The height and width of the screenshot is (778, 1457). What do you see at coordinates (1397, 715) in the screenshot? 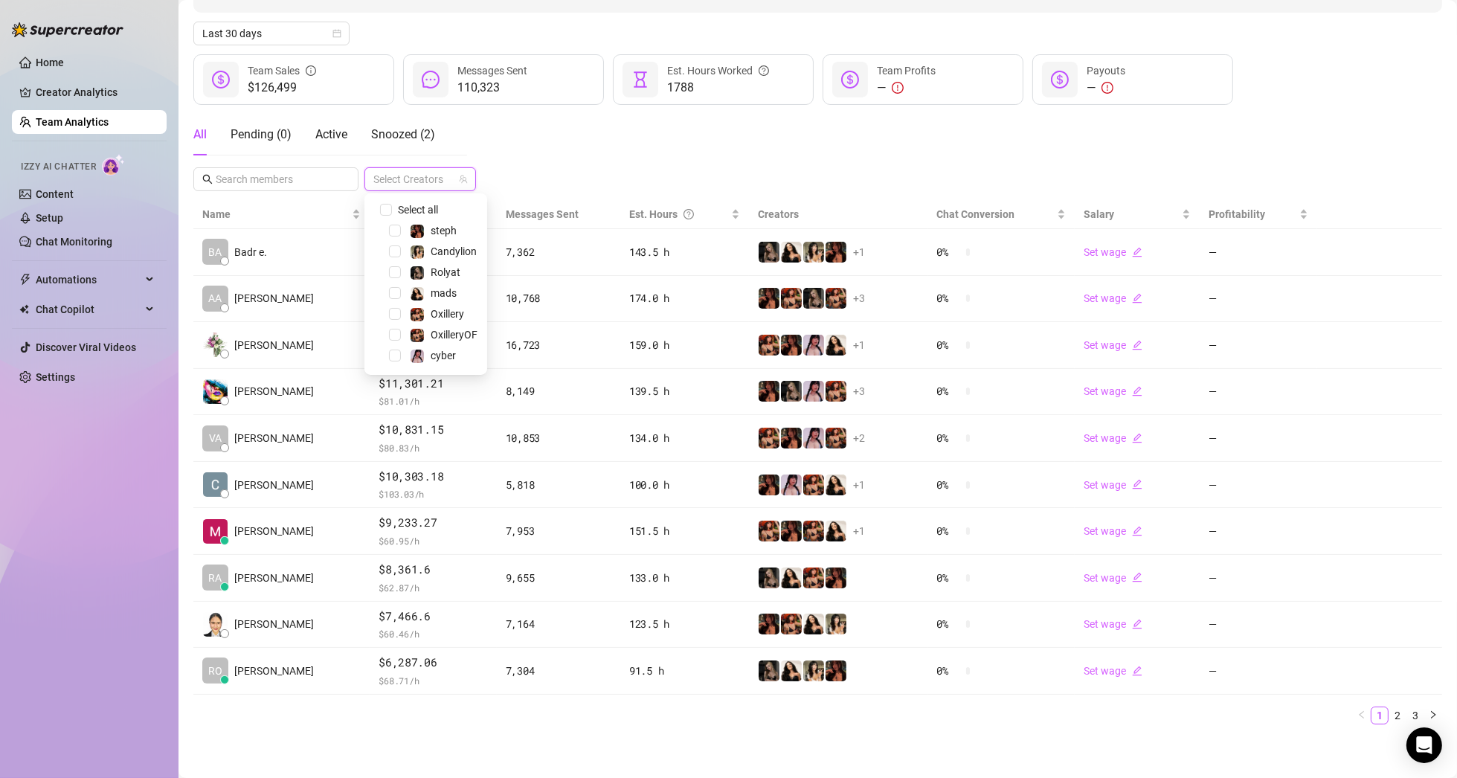
I see `li: 2` at bounding box center [1397, 715].